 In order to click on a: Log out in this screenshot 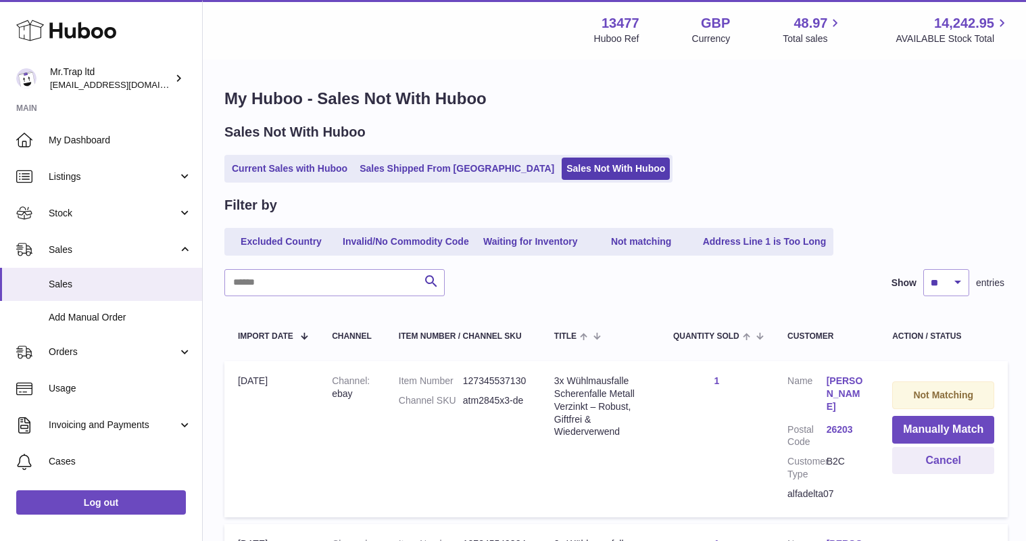, I will do `click(101, 502)`.